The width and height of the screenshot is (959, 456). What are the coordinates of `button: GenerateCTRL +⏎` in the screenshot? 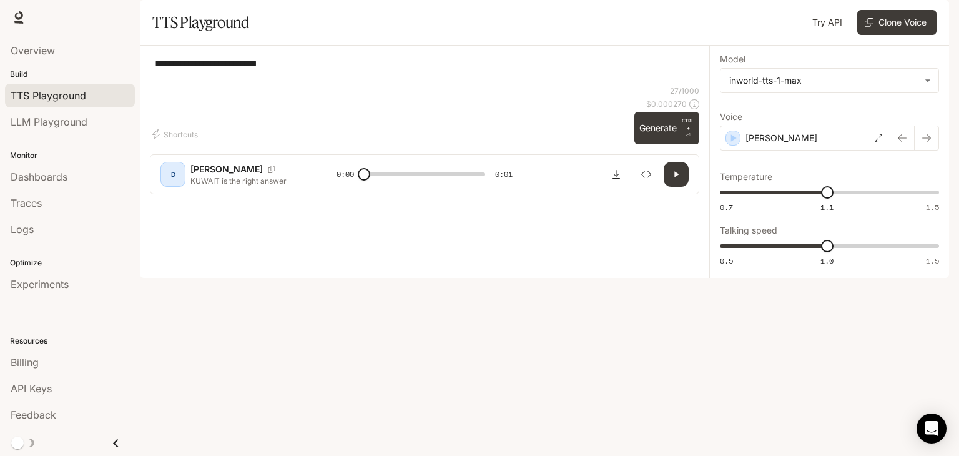 It's located at (667, 128).